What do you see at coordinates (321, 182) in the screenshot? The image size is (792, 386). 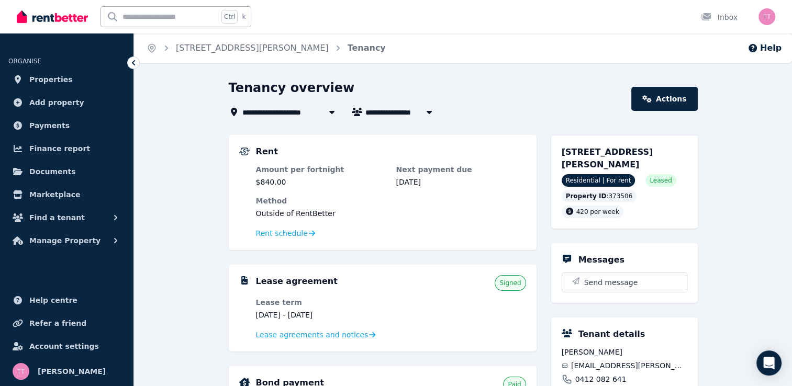 I see `dd: $840.00` at bounding box center [321, 182].